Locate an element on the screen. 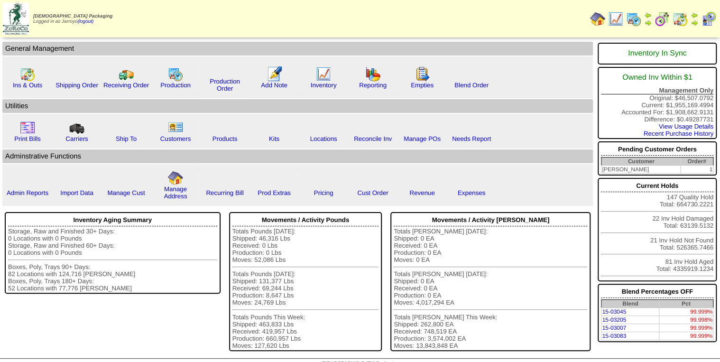 This screenshot has height=362, width=720. th: Order# is located at coordinates (697, 161).